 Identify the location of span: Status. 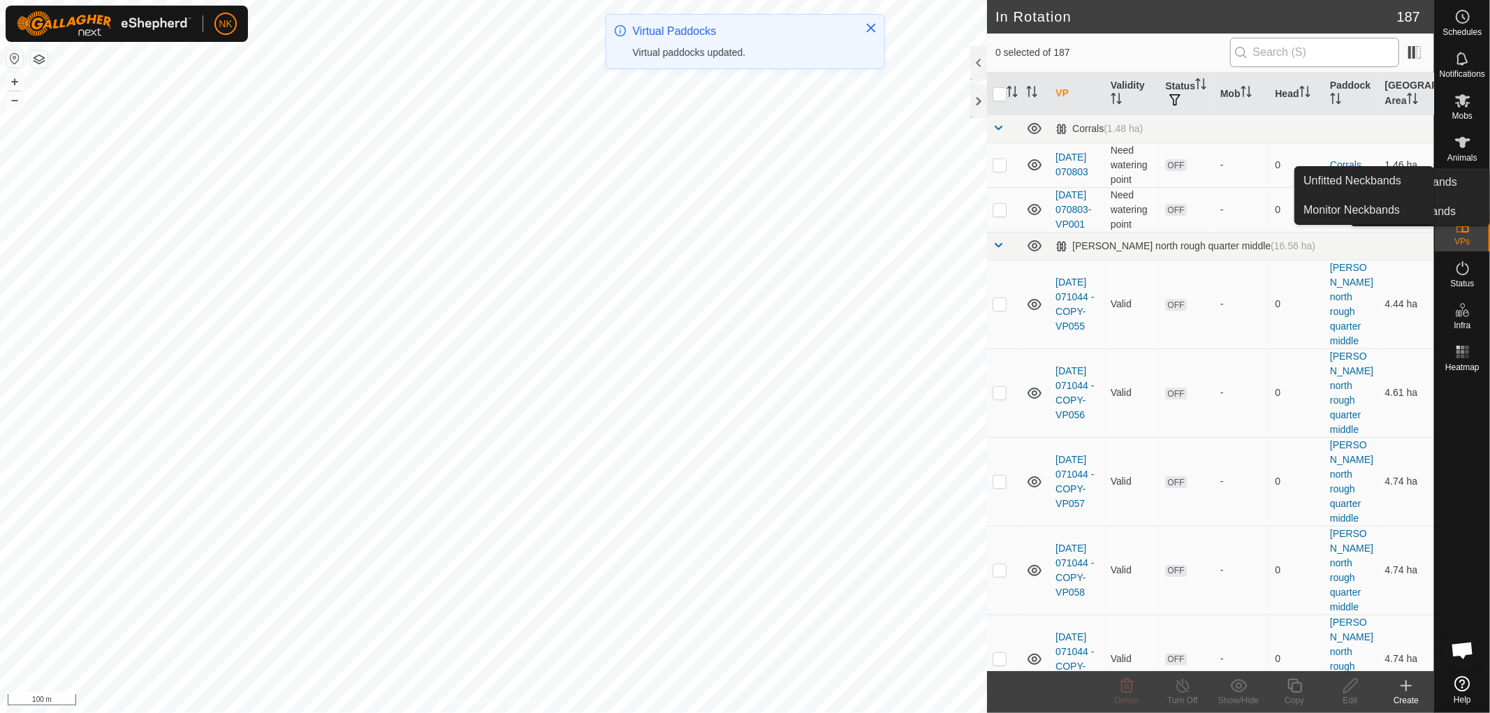
(1462, 284).